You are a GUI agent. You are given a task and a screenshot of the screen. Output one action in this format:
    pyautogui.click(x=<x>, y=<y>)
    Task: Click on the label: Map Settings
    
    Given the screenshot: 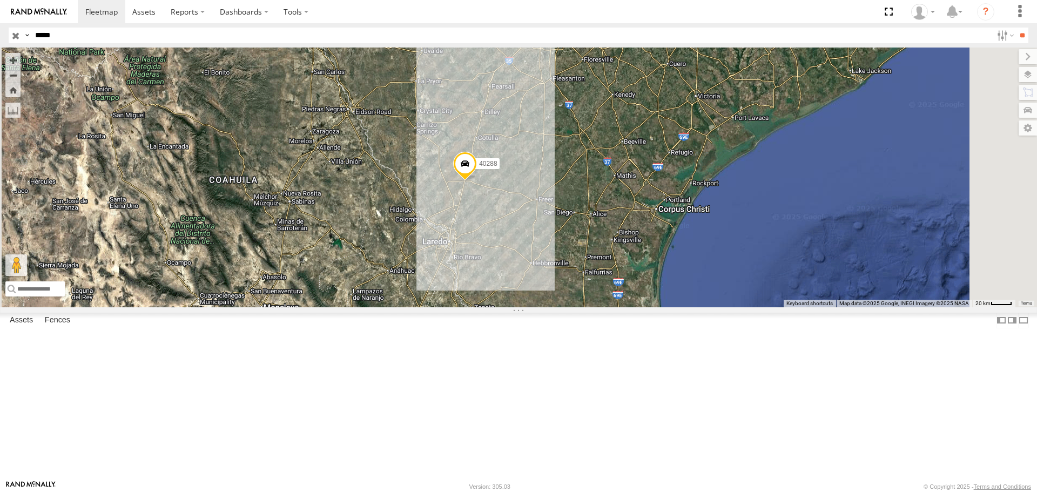 What is the action you would take?
    pyautogui.click(x=1027, y=128)
    